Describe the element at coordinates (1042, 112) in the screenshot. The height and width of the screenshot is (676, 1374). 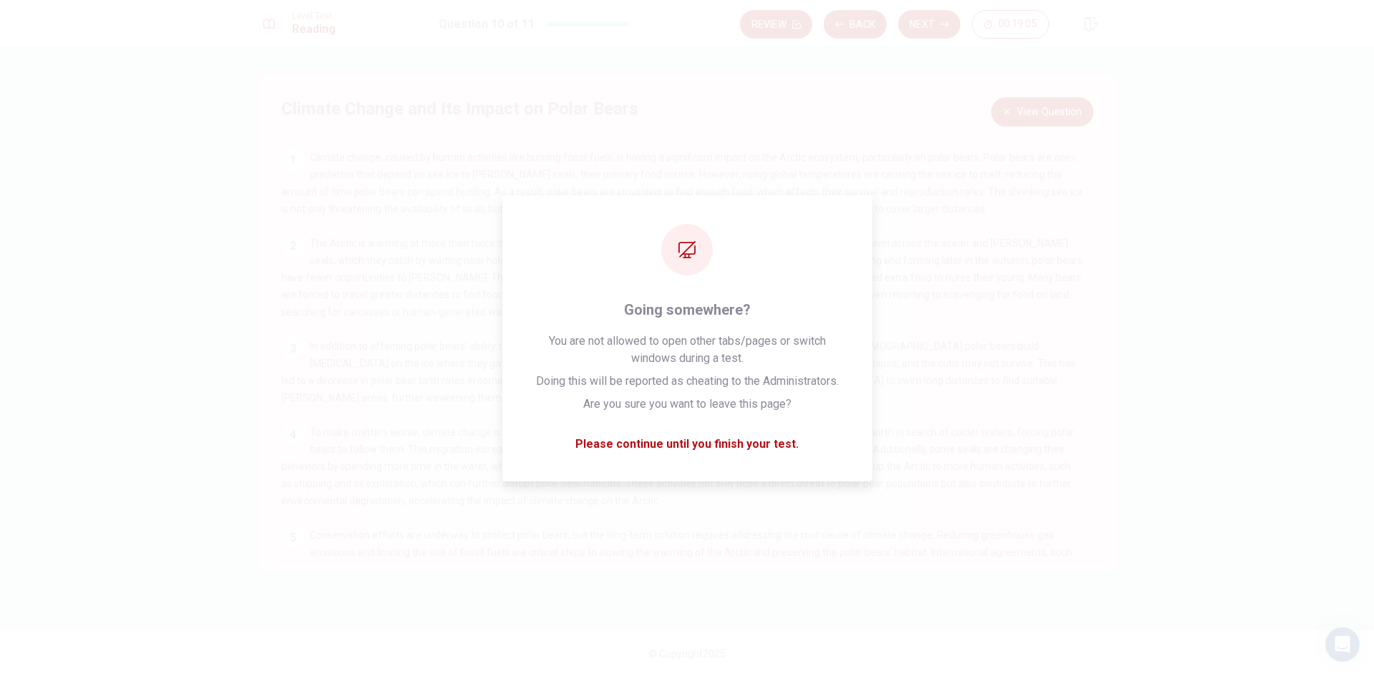
I see `button: View Question` at that location.